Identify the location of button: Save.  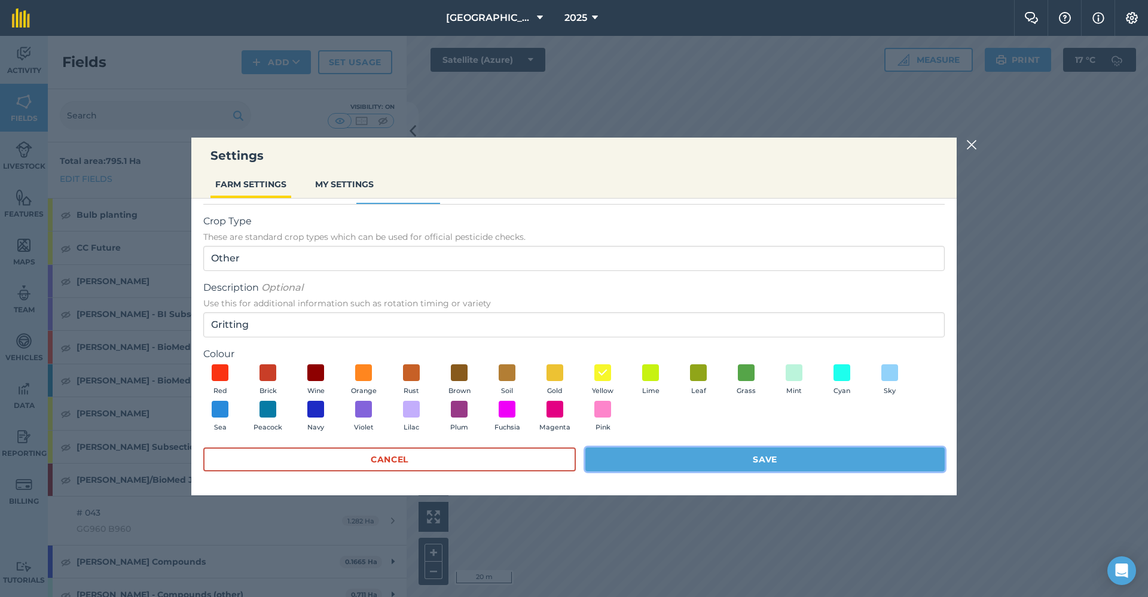
(765, 459).